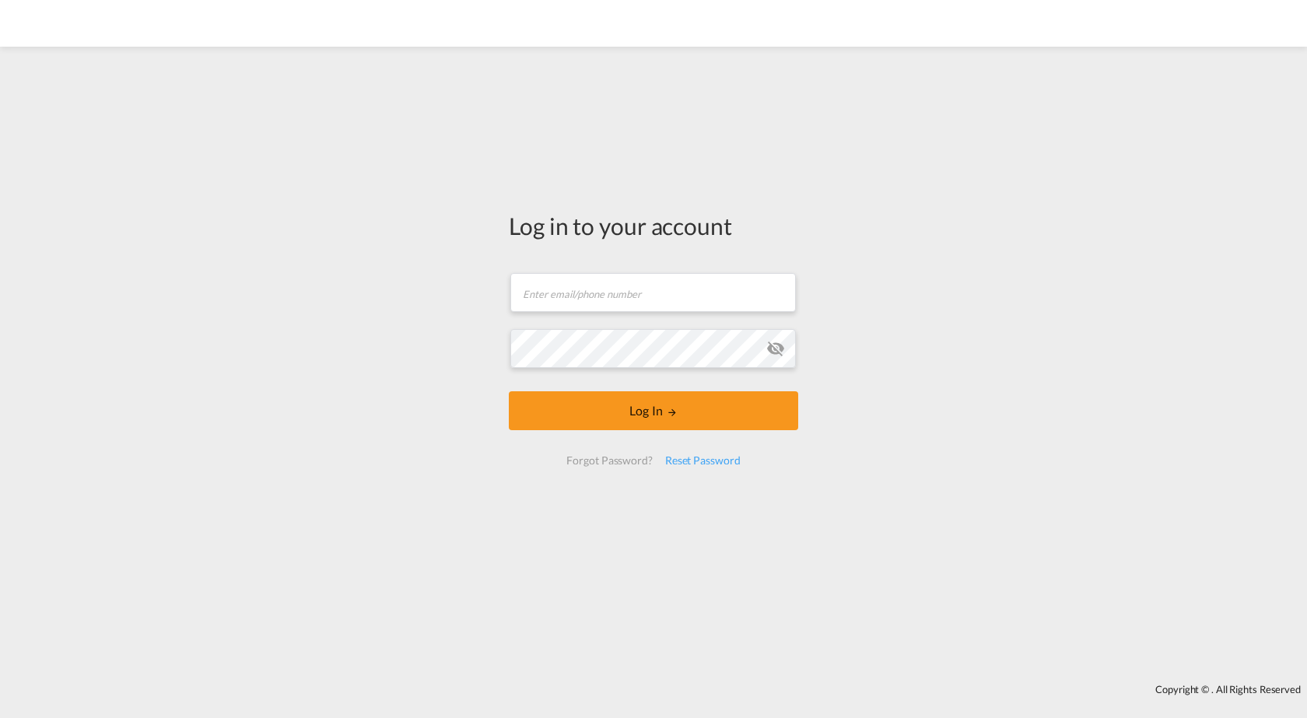 The width and height of the screenshot is (1307, 718). What do you see at coordinates (654, 411) in the screenshot?
I see `button: LOGIN` at bounding box center [654, 411].